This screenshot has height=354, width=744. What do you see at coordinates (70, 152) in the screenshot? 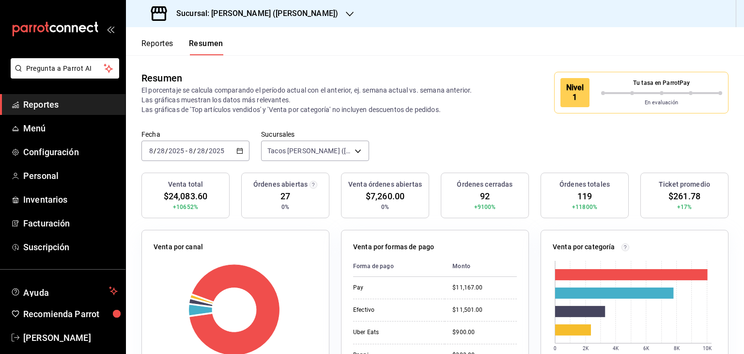
I see `span: Configuración` at bounding box center [70, 152].